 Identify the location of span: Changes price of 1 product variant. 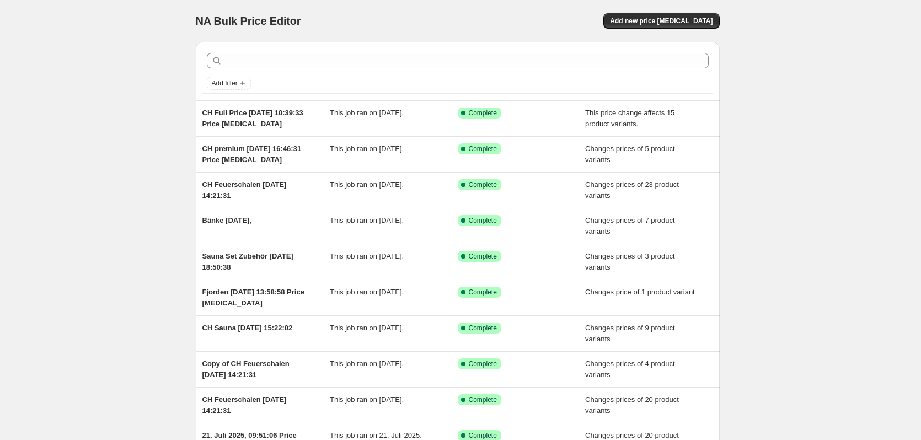
(640, 292).